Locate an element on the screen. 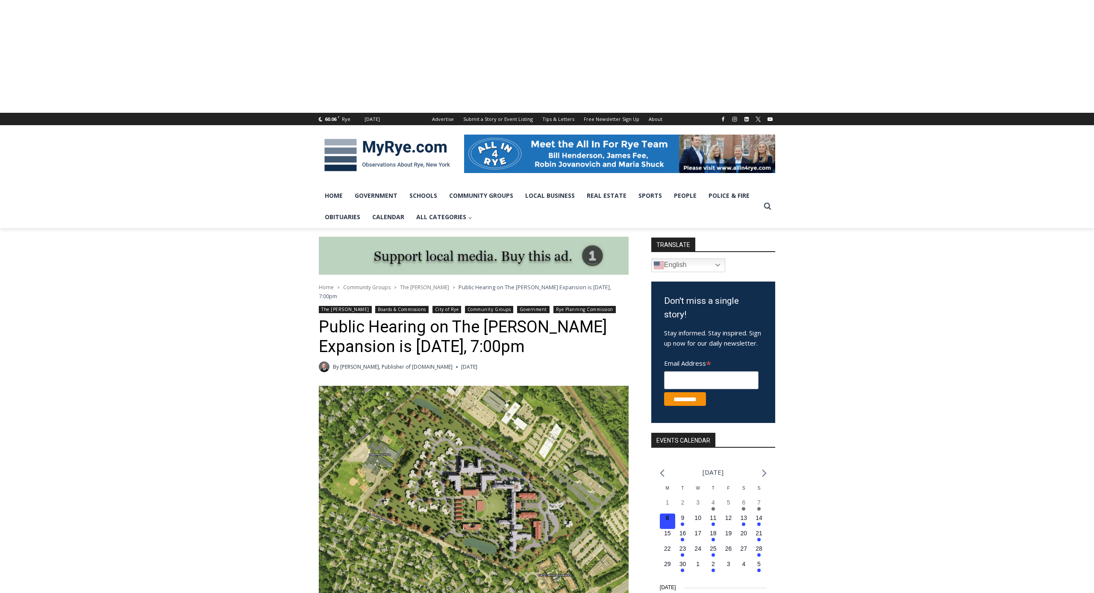 This screenshot has height=593, width=1094. button: 24 is located at coordinates (698, 552).